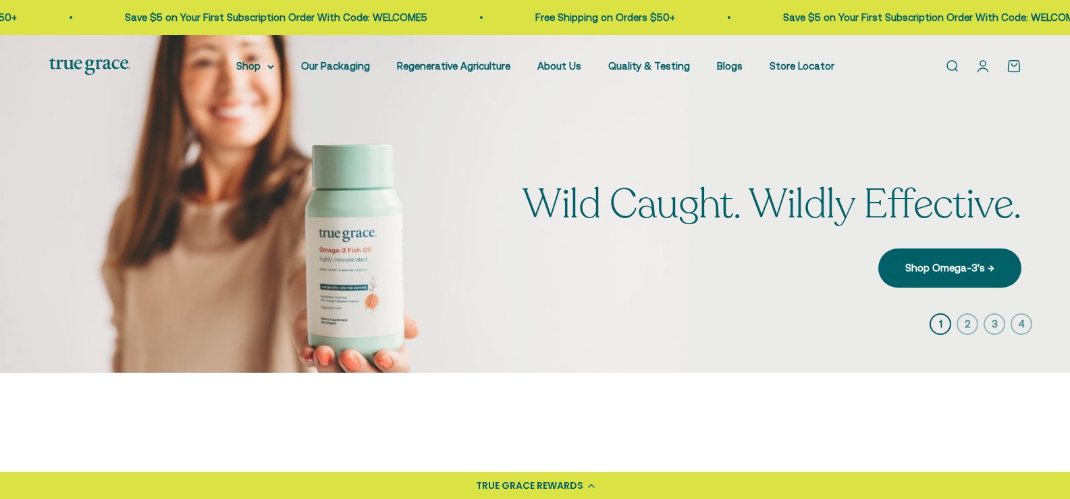 This screenshot has width=1070, height=499. What do you see at coordinates (1021, 324) in the screenshot?
I see `button: 4` at bounding box center [1021, 324].